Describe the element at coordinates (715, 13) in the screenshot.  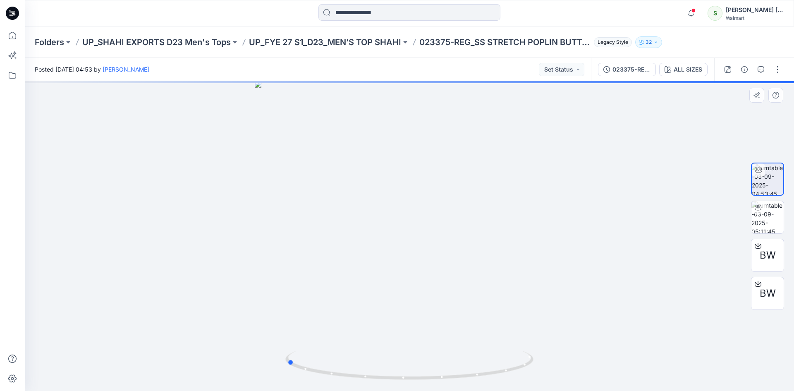
I see `div: S​` at that location.